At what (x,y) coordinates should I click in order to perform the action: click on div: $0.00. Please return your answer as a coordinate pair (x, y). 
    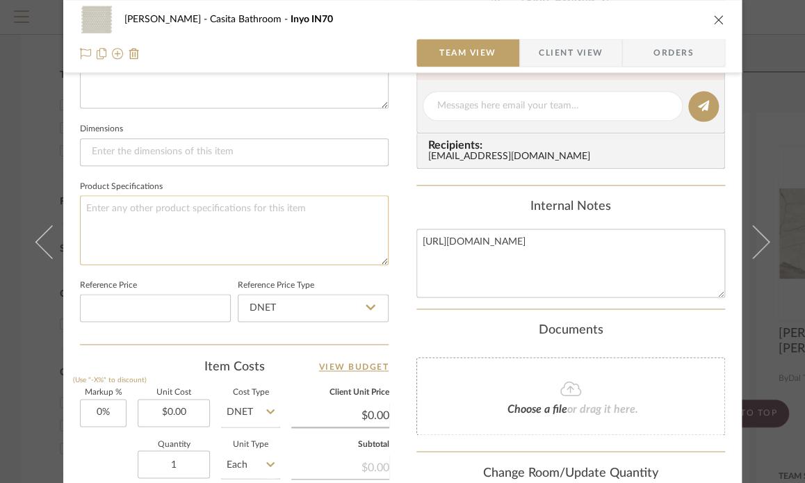
    Looking at the image, I should click on (340, 466).